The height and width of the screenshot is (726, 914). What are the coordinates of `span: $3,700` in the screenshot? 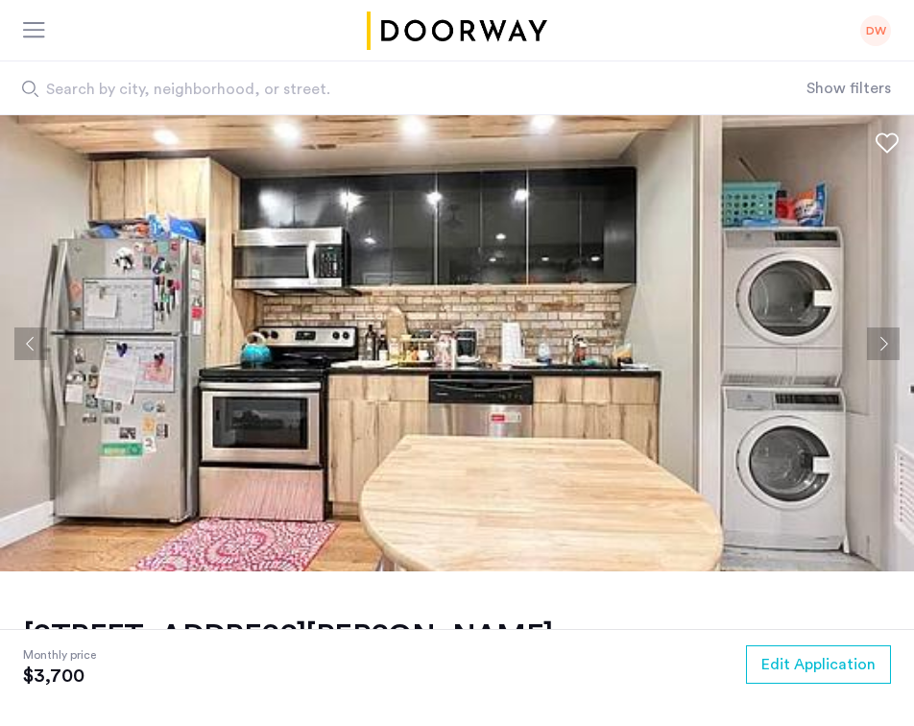 It's located at (60, 676).